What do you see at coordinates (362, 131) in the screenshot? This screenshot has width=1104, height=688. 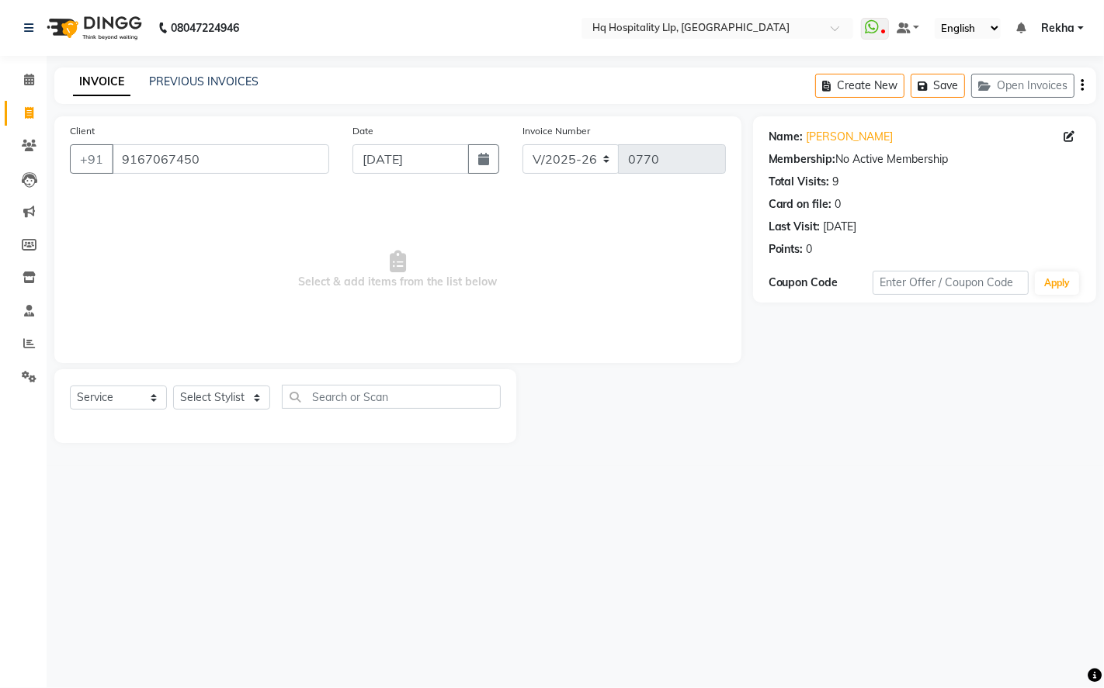 I see `label: Date` at bounding box center [362, 131].